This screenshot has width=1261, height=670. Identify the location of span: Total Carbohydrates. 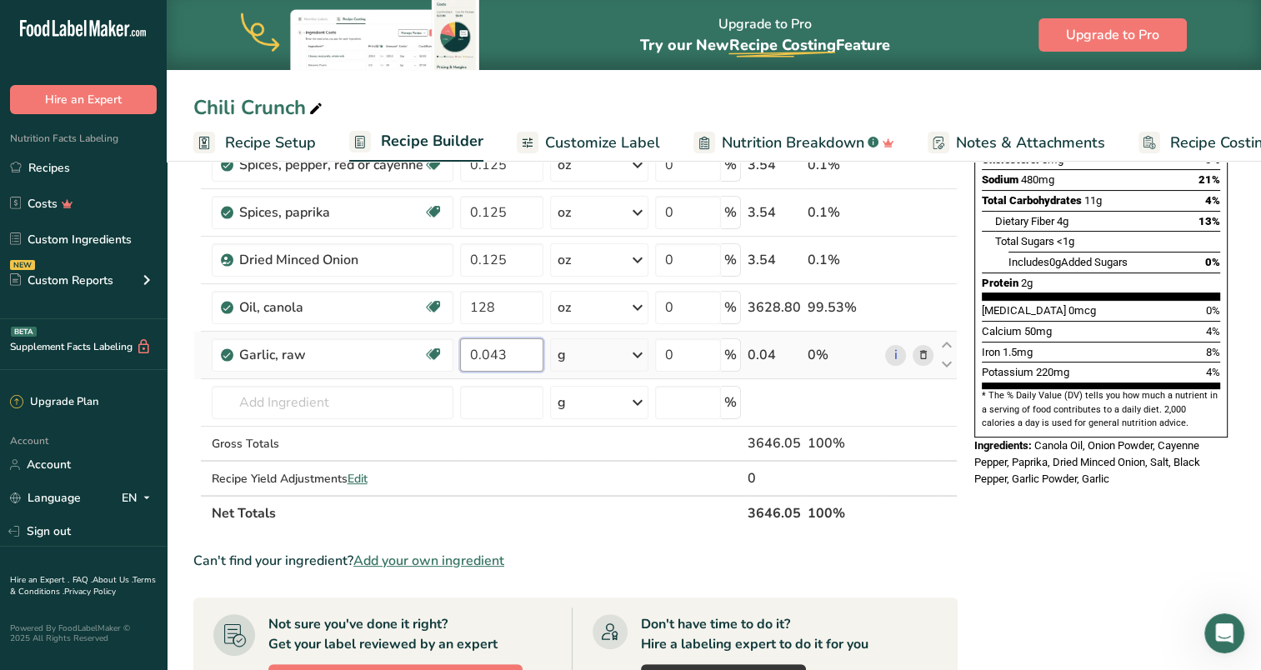
(1031, 200).